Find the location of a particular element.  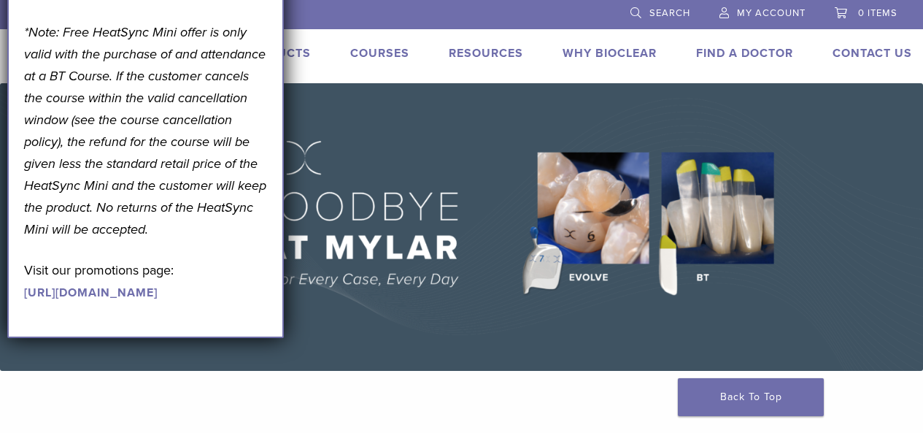

span: 0 items is located at coordinates (877, 13).